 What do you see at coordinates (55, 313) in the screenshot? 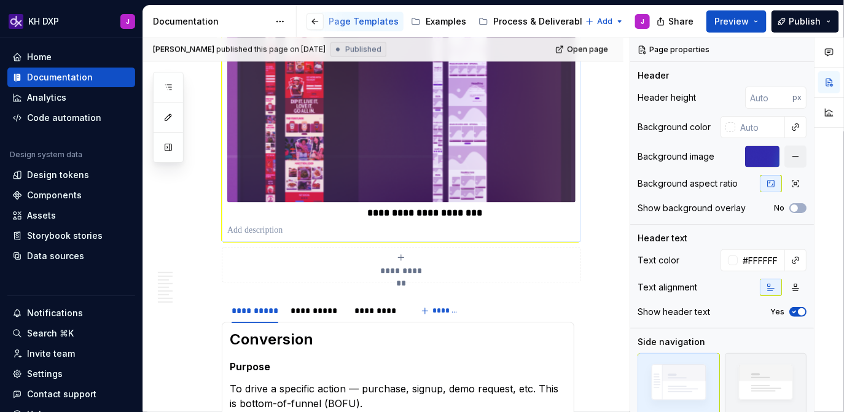
I see `div: Notifications` at bounding box center [55, 313].